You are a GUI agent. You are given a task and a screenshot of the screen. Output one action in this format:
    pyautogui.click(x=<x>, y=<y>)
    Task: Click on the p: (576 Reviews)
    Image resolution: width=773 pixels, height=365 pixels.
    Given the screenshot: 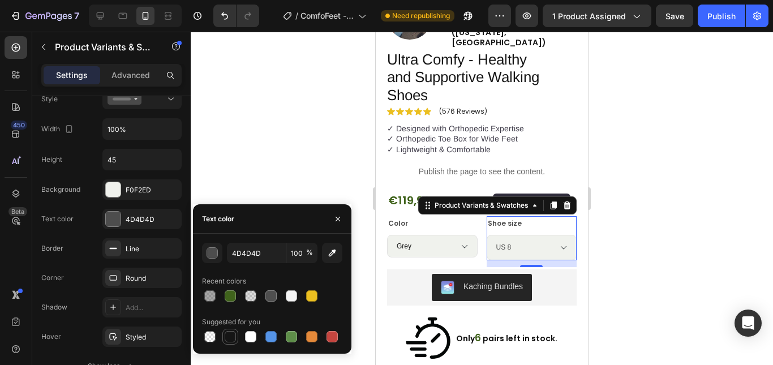 What is the action you would take?
    pyautogui.click(x=87, y=80)
    